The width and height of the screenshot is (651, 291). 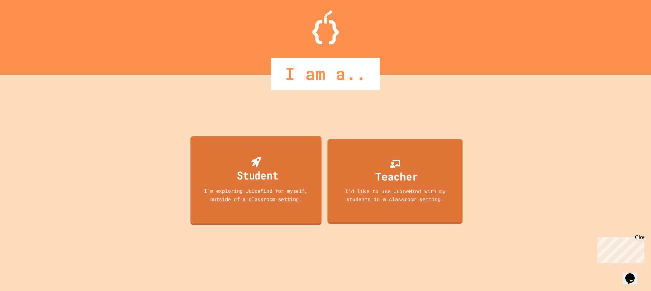 What do you see at coordinates (326, 74) in the screenshot?
I see `div: I am a..` at bounding box center [326, 74].